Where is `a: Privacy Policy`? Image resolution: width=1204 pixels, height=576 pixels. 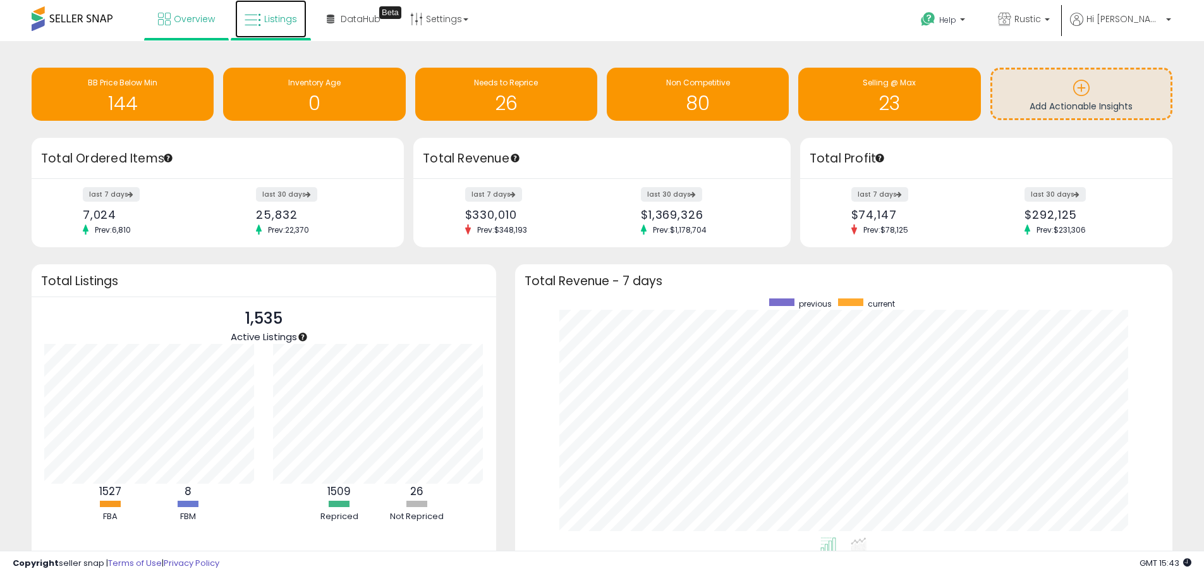 a: Privacy Policy is located at coordinates (191, 562).